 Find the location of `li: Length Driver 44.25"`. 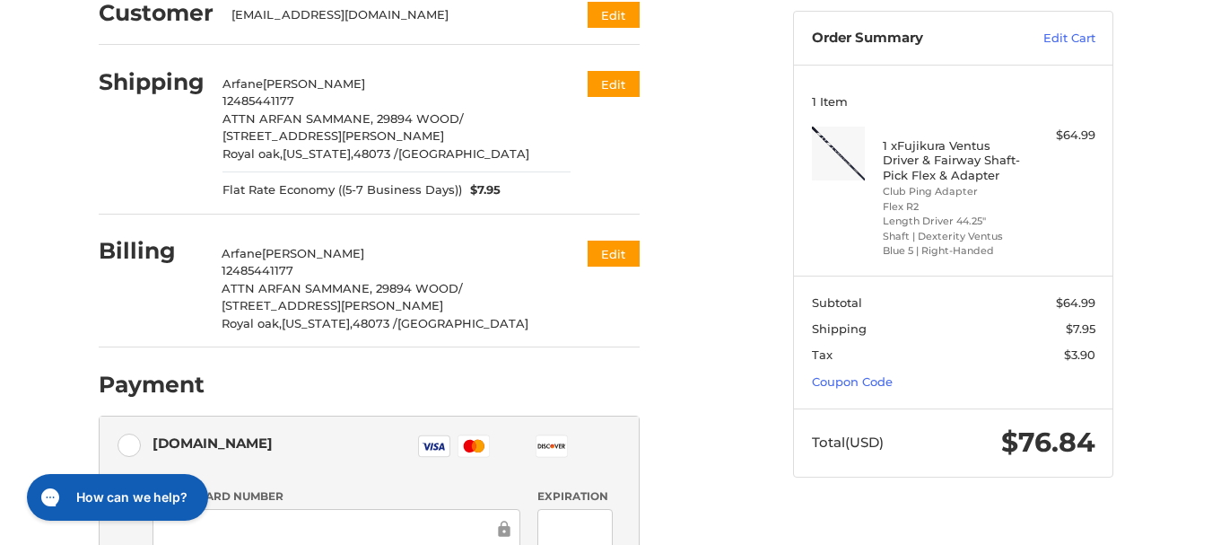

li: Length Driver 44.25" is located at coordinates (951, 221).